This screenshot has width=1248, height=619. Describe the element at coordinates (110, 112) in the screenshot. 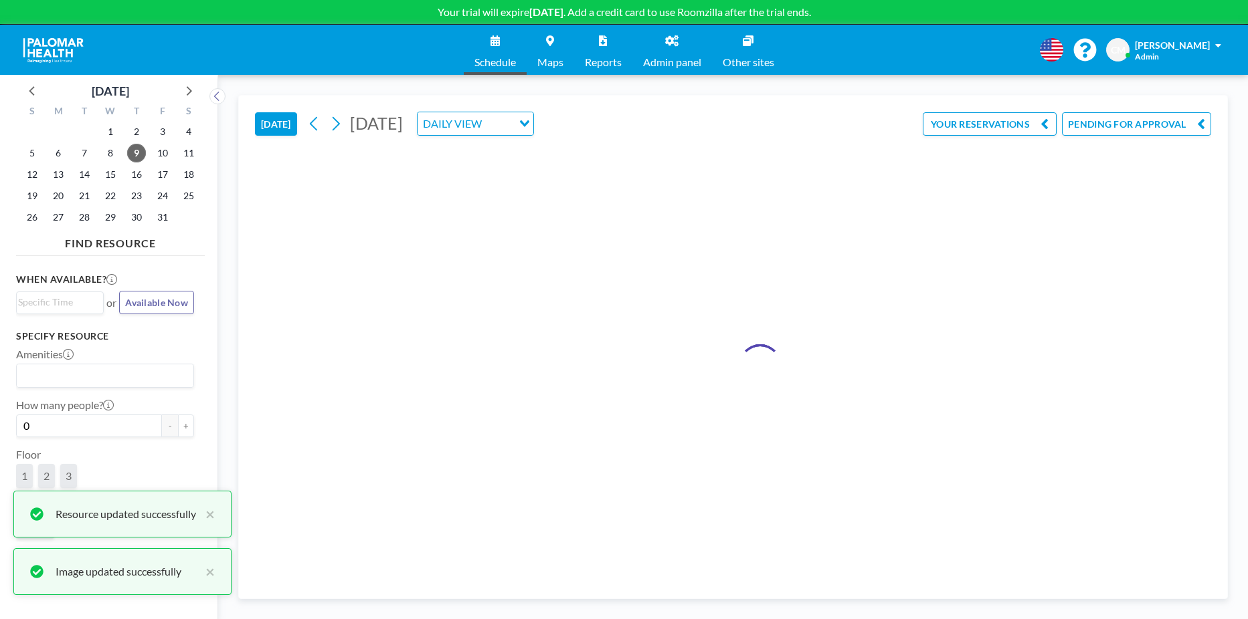

I see `div: W` at that location.